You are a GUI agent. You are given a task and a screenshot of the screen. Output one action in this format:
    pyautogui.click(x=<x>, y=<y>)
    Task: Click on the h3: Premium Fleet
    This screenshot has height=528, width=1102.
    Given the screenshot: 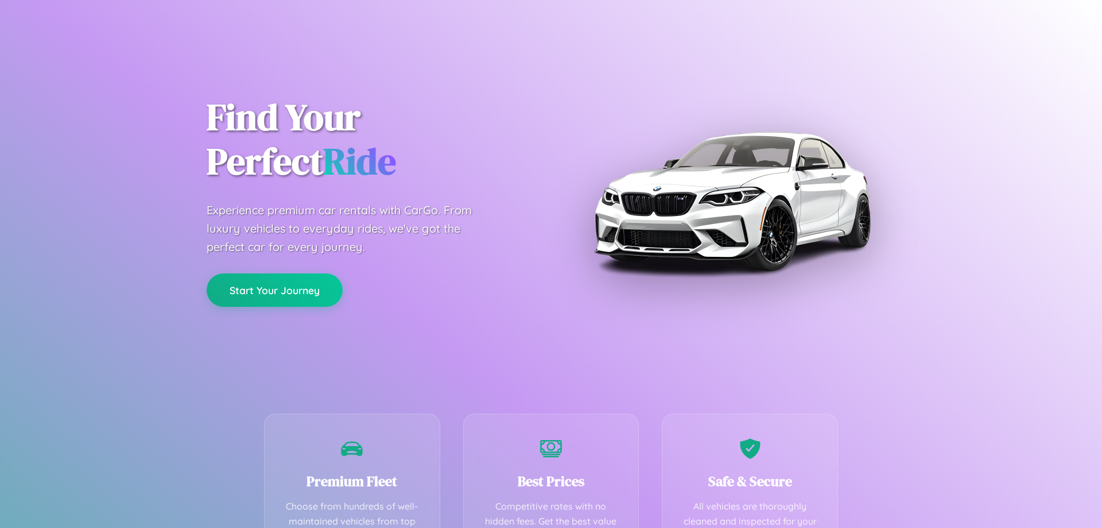 What is the action you would take?
    pyautogui.click(x=352, y=480)
    